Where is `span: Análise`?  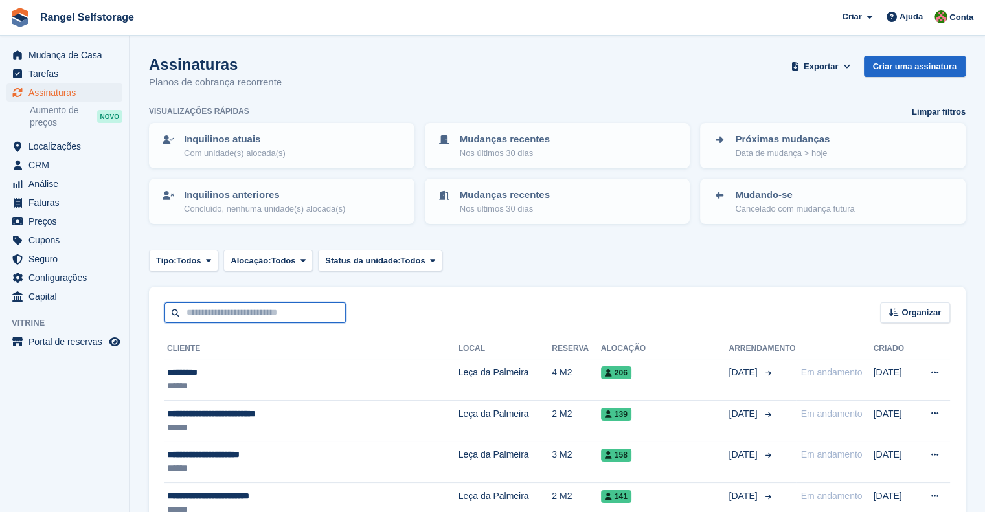 span: Análise is located at coordinates (67, 184).